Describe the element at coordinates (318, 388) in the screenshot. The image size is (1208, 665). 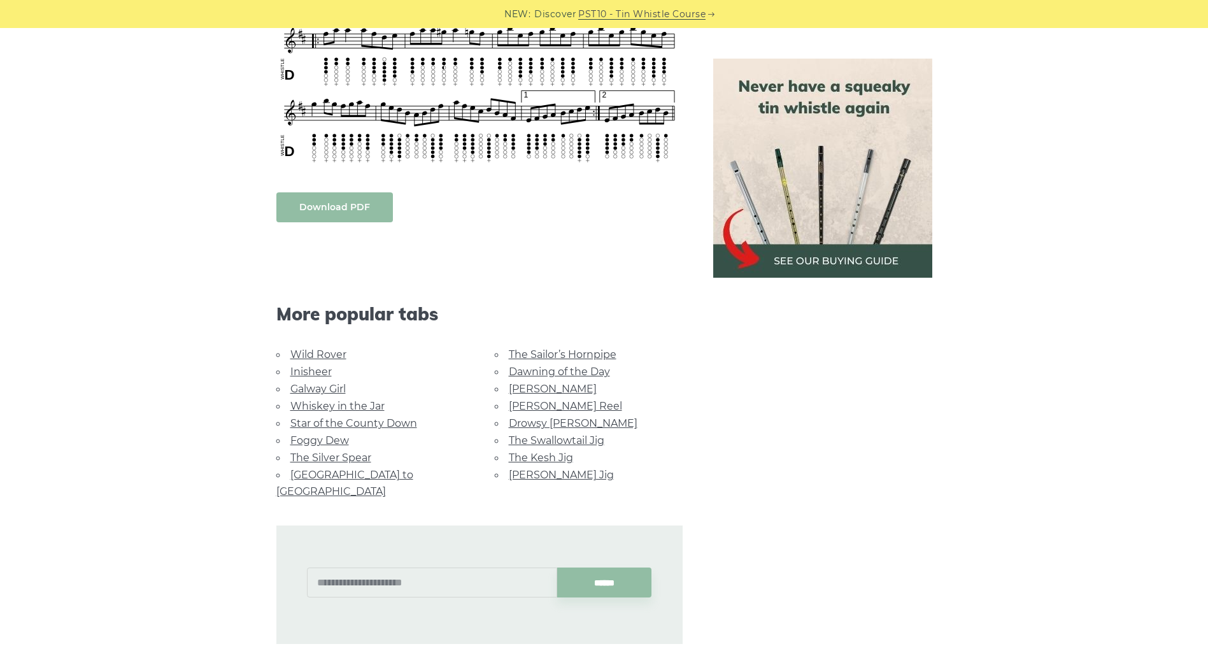
I see `a: Galway Girl` at that location.